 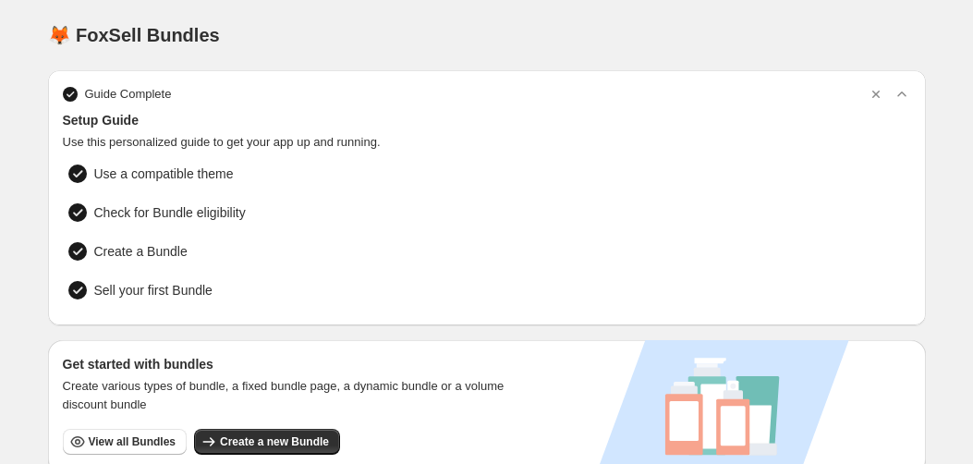 I want to click on span: Create various types of bundle, a fixed bundle page, a dynamic bundle or a volume discount bundle, so click(x=292, y=395).